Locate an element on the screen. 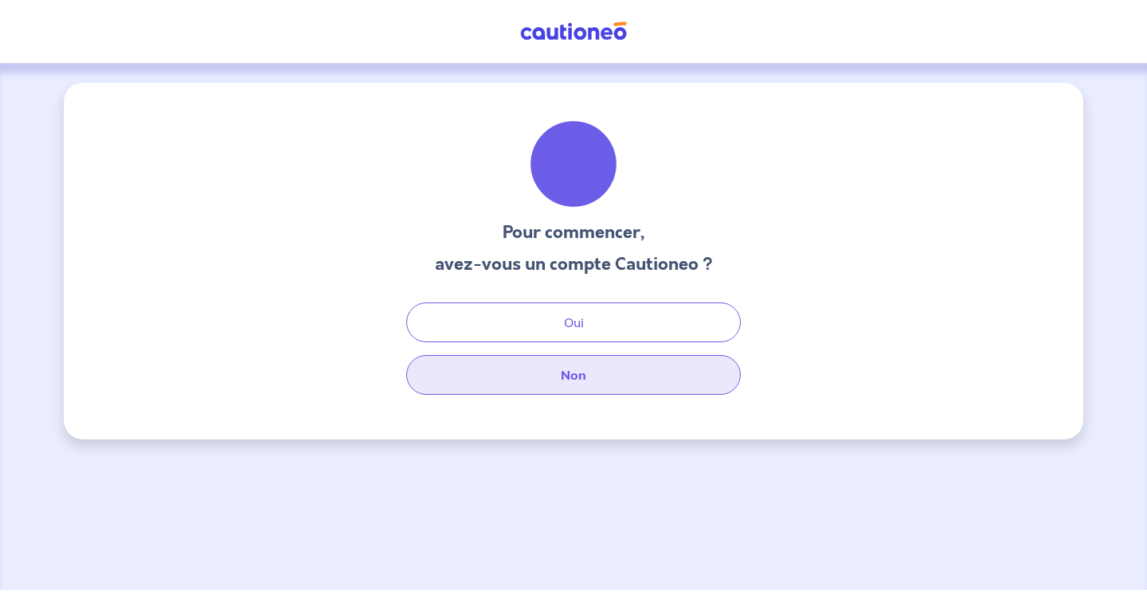  button: Non is located at coordinates (573, 375).